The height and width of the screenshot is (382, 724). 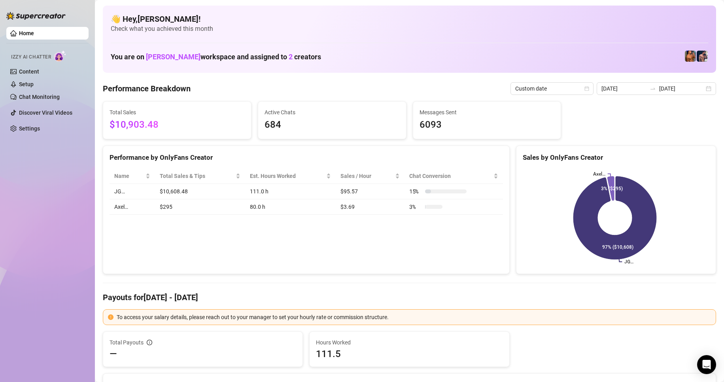 I want to click on td: Axel…, so click(x=132, y=207).